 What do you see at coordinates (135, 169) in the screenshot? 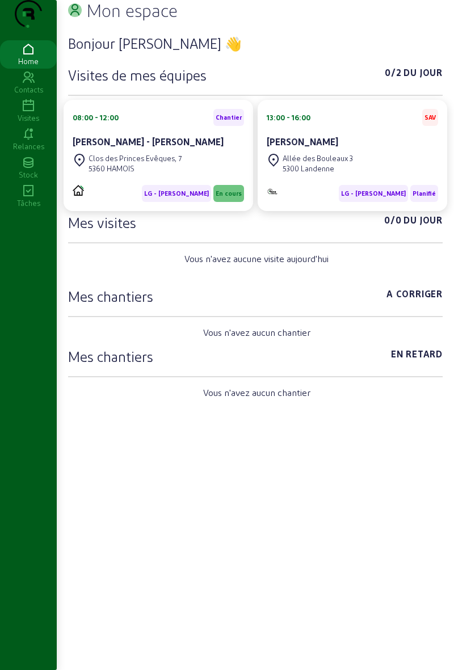
I see `div: 5360 HAMOIS` at bounding box center [135, 169].